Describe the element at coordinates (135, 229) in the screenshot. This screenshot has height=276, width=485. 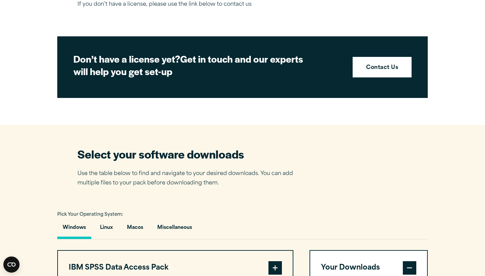
I see `button: Macos` at that location.